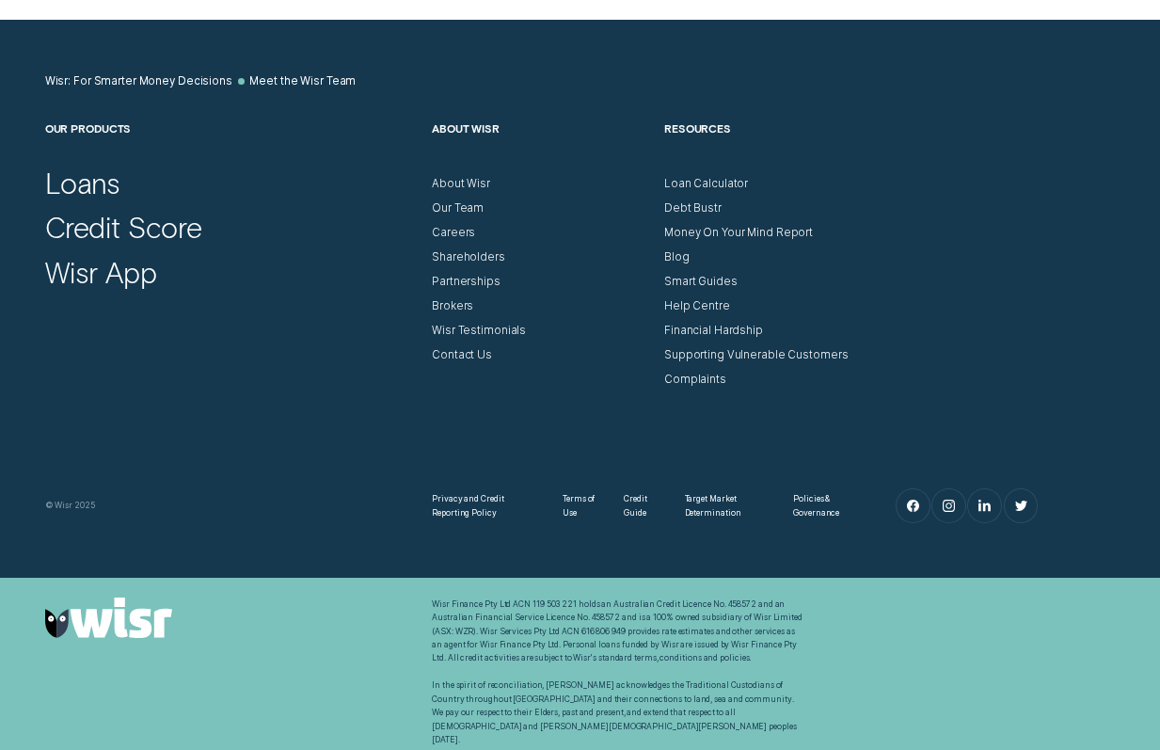 The width and height of the screenshot is (1160, 750). What do you see at coordinates (773, 149) in the screenshot?
I see `h2: Resources` at bounding box center [773, 149].